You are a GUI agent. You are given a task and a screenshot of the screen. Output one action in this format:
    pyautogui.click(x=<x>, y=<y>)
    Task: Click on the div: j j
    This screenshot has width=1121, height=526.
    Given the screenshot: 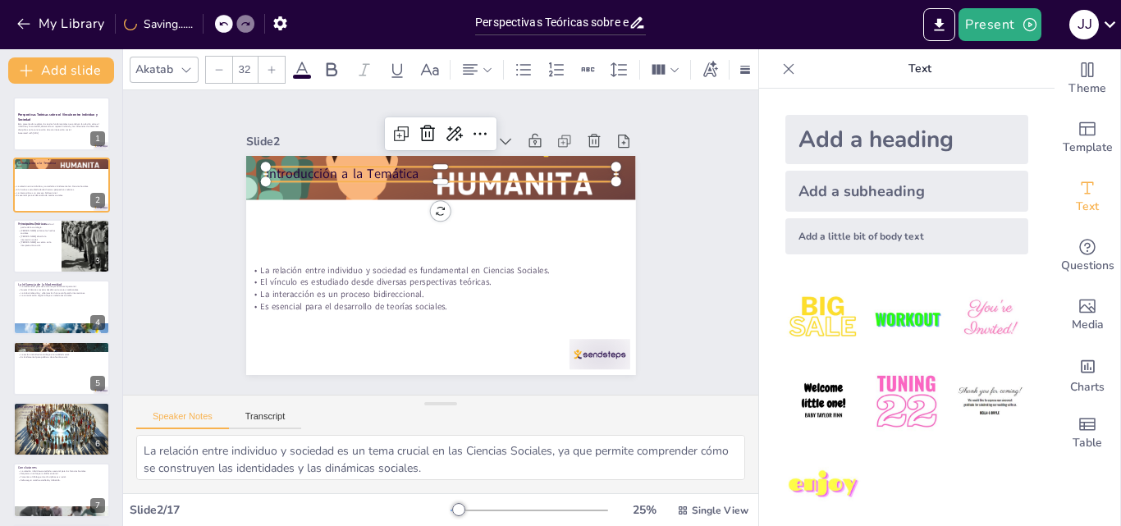 What is the action you would take?
    pyautogui.click(x=1084, y=25)
    